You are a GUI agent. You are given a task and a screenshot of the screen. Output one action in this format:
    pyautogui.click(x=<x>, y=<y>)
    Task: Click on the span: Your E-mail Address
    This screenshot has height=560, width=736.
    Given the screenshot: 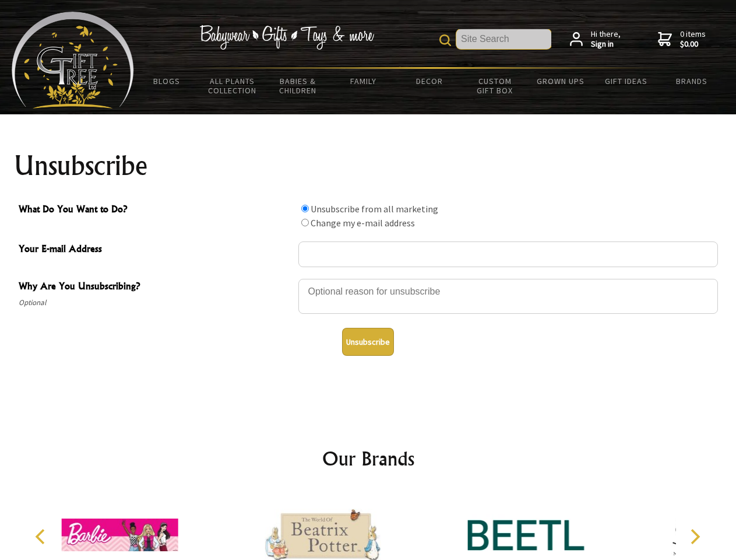 What is the action you would take?
    pyautogui.click(x=156, y=250)
    